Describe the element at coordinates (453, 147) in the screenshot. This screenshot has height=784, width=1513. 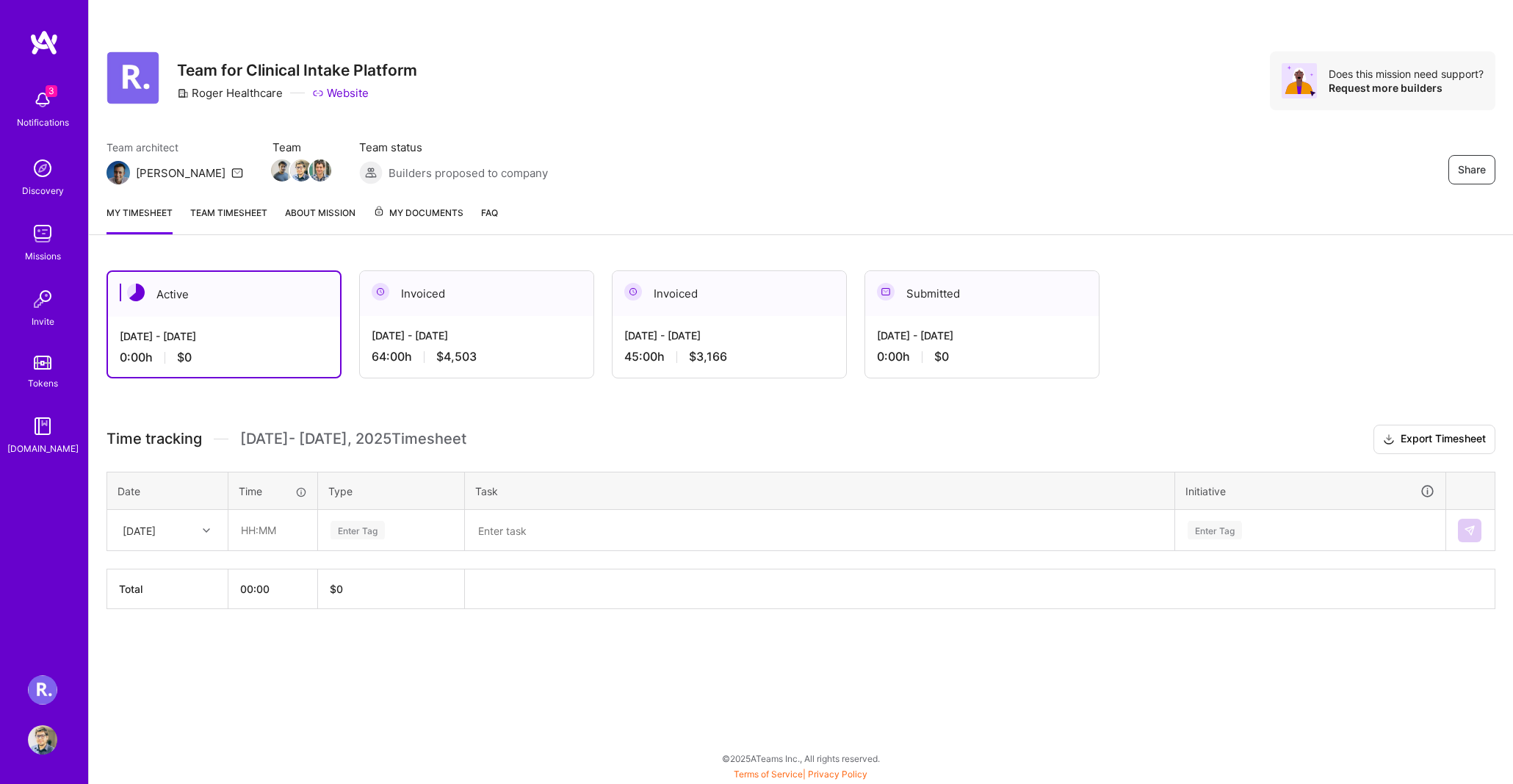
I see `span: Team status` at that location.